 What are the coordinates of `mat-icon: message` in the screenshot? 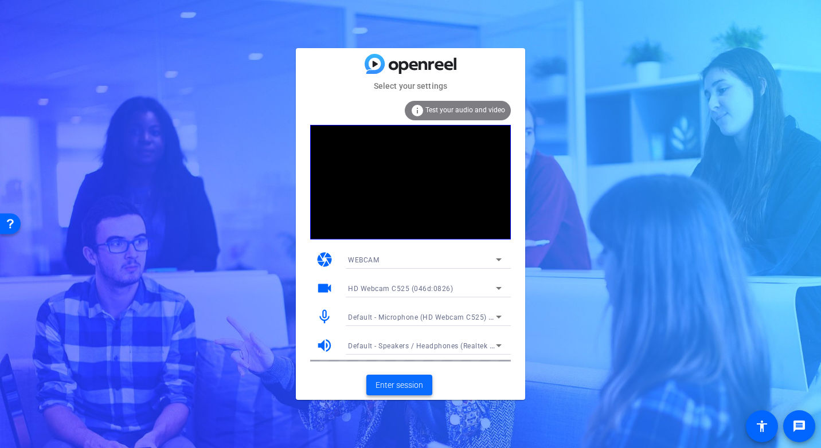 It's located at (799, 426).